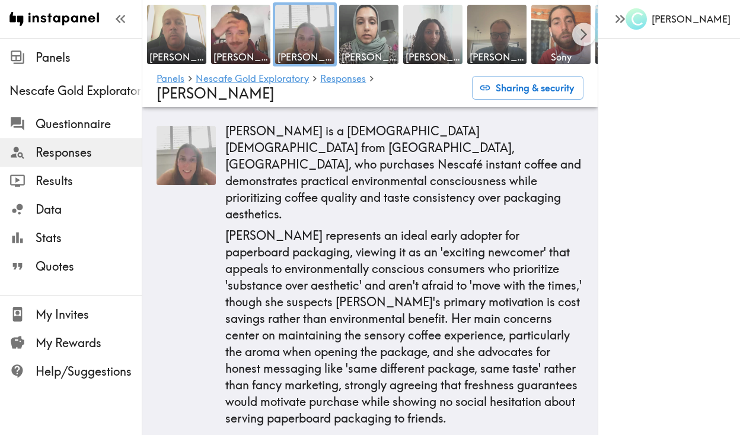 This screenshot has height=435, width=740. What do you see at coordinates (88, 266) in the screenshot?
I see `span: Quotes` at bounding box center [88, 266].